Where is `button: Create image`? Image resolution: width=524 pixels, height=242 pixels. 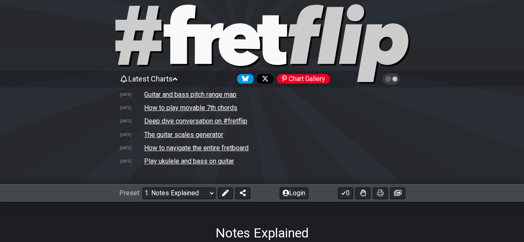 button: Create image is located at coordinates (398, 193).